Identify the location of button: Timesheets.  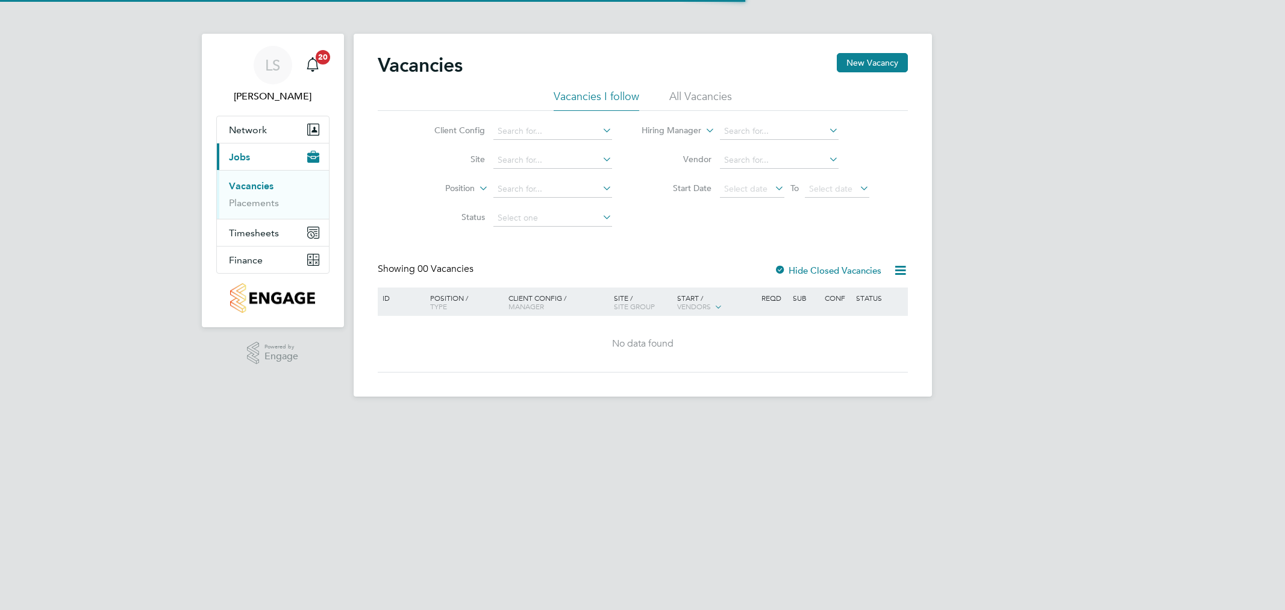
(273, 233).